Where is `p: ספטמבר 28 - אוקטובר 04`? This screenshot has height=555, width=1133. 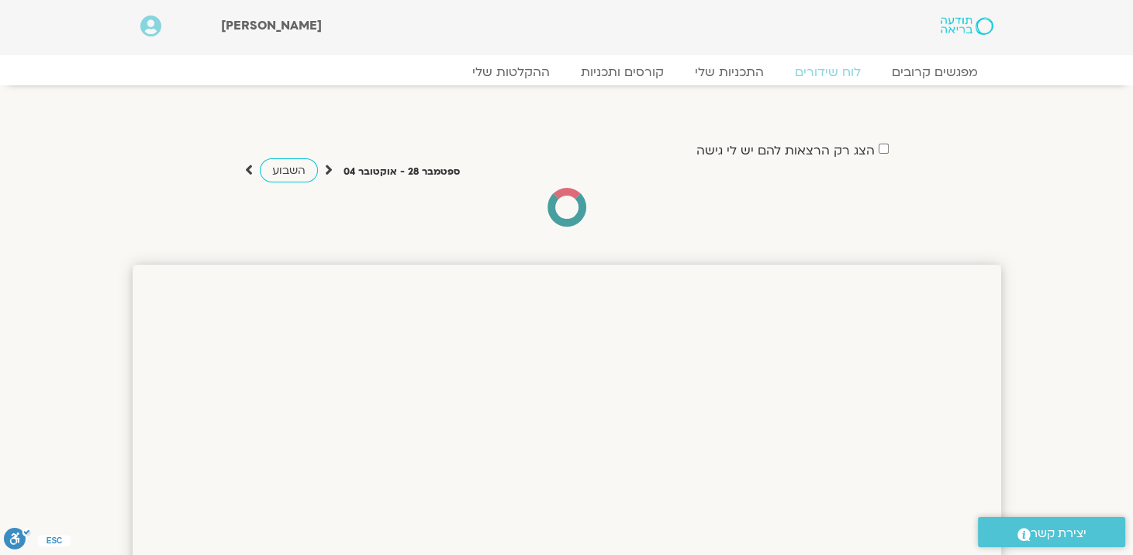
p: ספטמבר 28 - אוקטובר 04 is located at coordinates (402, 171).